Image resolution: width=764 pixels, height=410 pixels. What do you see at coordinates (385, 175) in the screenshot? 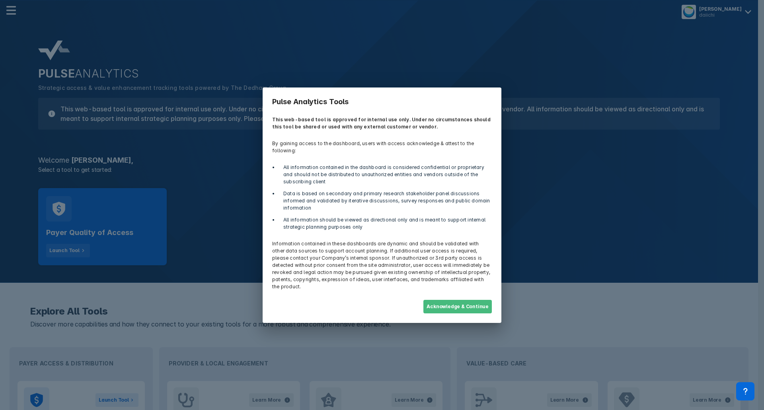
I see `li: All information contained in the dashboard is considered confidential or proprietary and should n...` at bounding box center [385, 175].